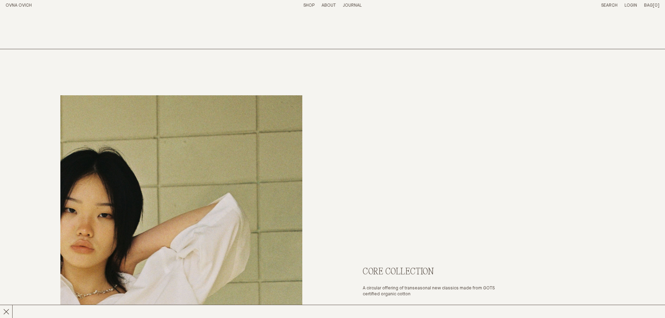 The image size is (665, 318). I want to click on a: Shop, so click(309, 5).